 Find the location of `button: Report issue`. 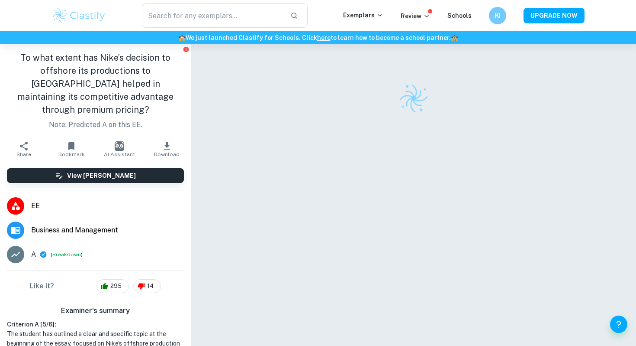

button: Report issue is located at coordinates (186, 49).